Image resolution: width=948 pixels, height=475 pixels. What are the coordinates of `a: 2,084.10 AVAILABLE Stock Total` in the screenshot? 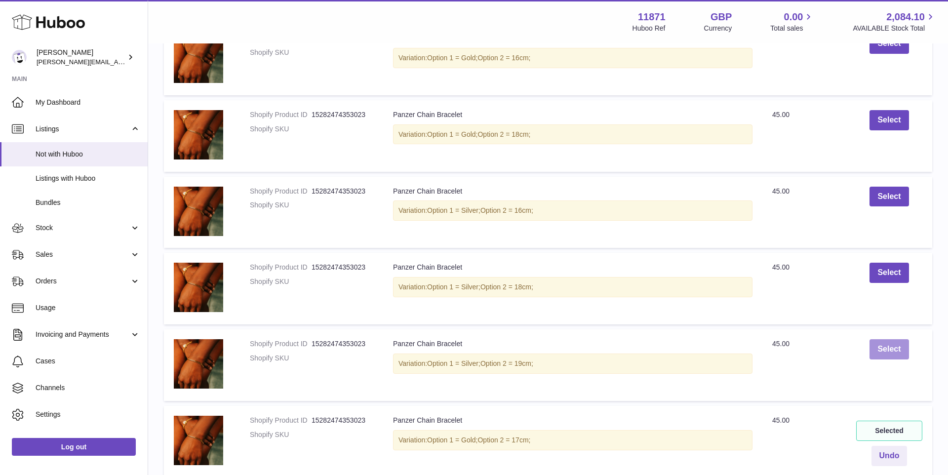 It's located at (894, 22).